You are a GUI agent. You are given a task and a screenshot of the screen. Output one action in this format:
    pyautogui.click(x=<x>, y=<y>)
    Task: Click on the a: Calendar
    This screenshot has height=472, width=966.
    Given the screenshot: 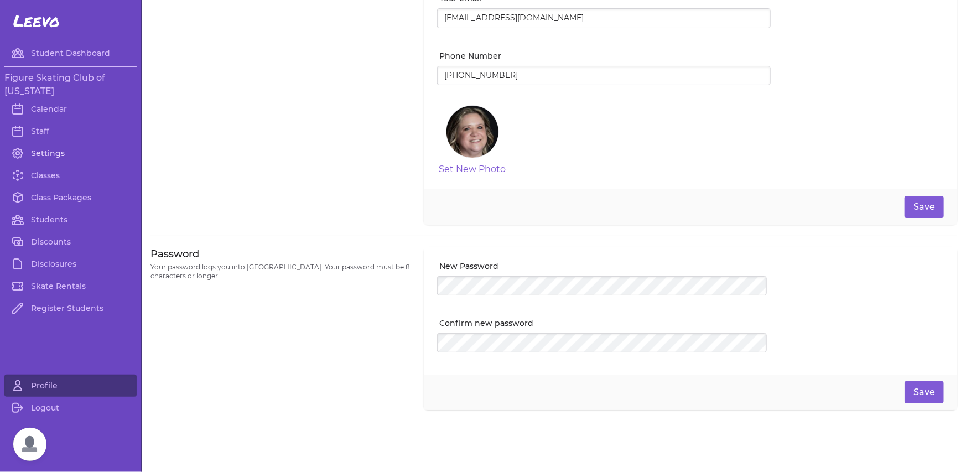 What is the action you would take?
    pyautogui.click(x=70, y=109)
    